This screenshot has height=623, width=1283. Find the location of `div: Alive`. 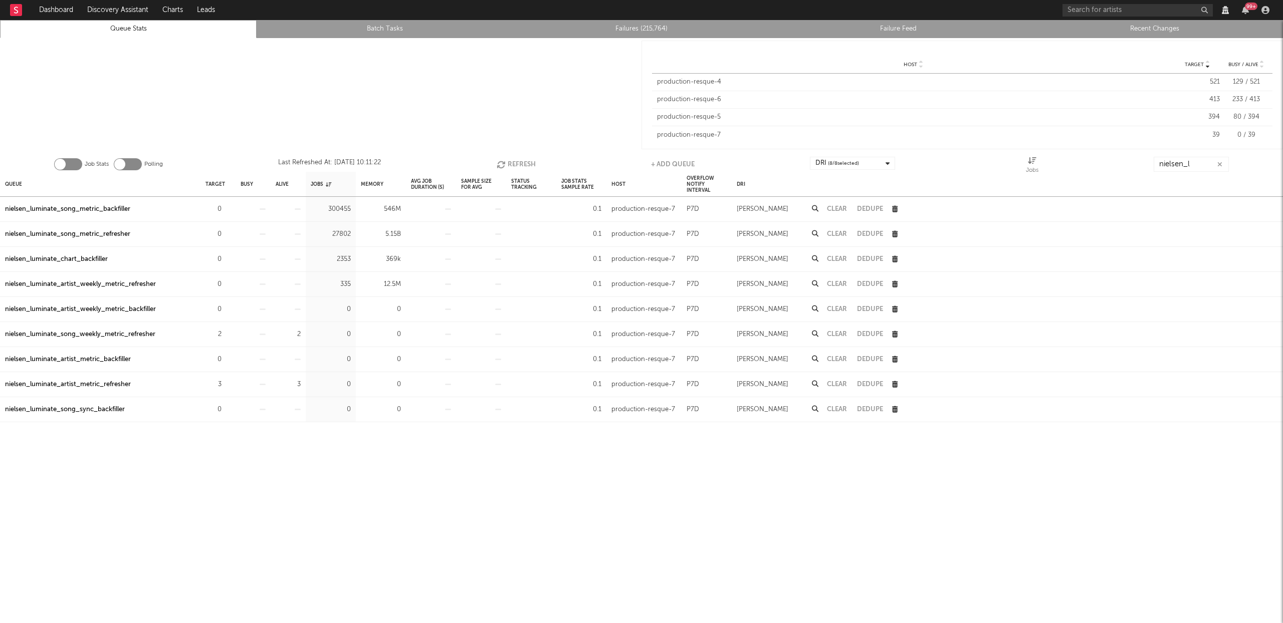

div: Alive is located at coordinates (282, 184).